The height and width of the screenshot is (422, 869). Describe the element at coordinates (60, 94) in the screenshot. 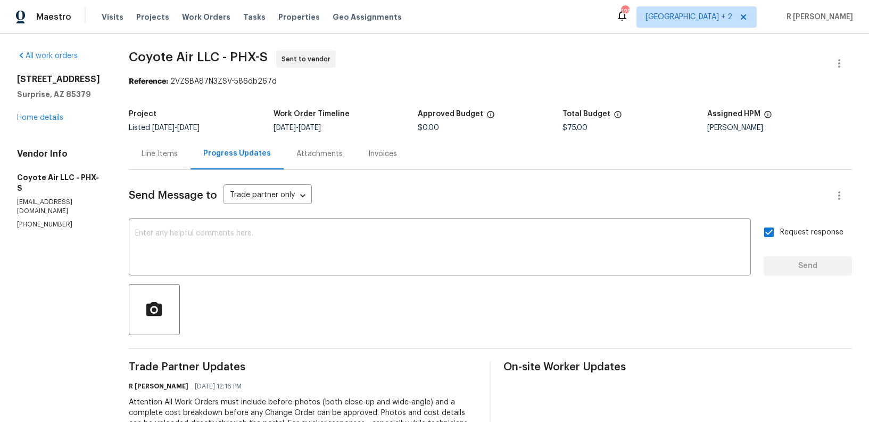

I see `h5: Surprise, AZ 85379` at that location.